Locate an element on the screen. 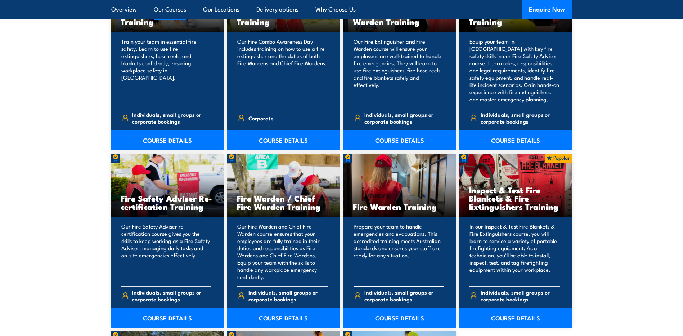 This screenshot has height=336, width=683. p: Train your team in essential fire safety. Learn to use fire extinguishers, hose reels, and blanke... is located at coordinates (166, 70).